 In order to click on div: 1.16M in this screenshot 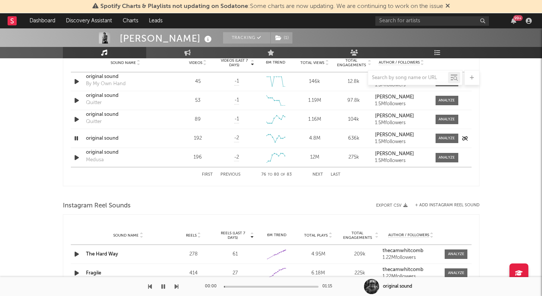, I will do `click(314, 120)`.